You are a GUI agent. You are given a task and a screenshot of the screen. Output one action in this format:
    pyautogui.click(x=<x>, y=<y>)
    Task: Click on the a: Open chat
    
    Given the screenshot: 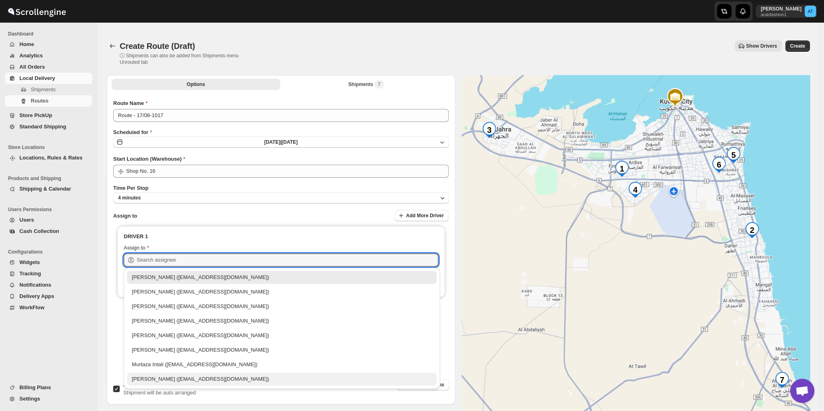 What is the action you would take?
    pyautogui.click(x=802, y=391)
    